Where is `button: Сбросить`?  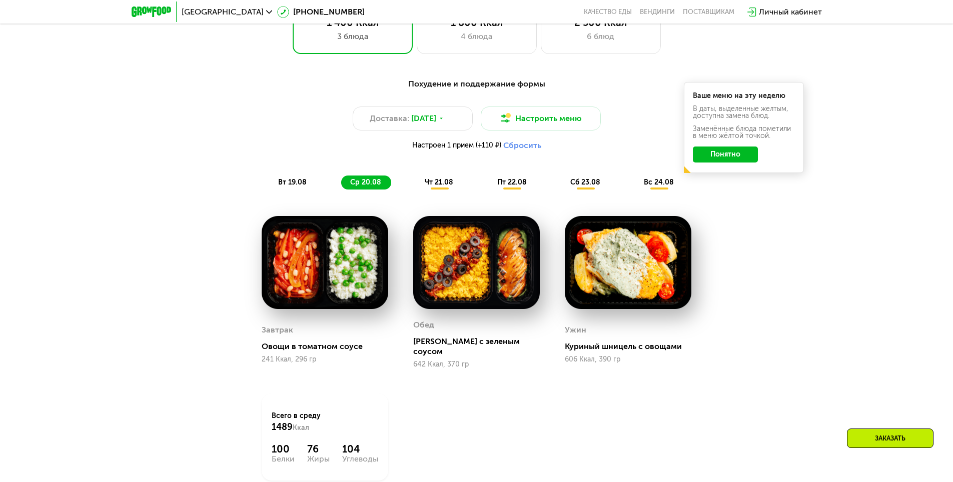 button: Сбросить is located at coordinates (522, 146).